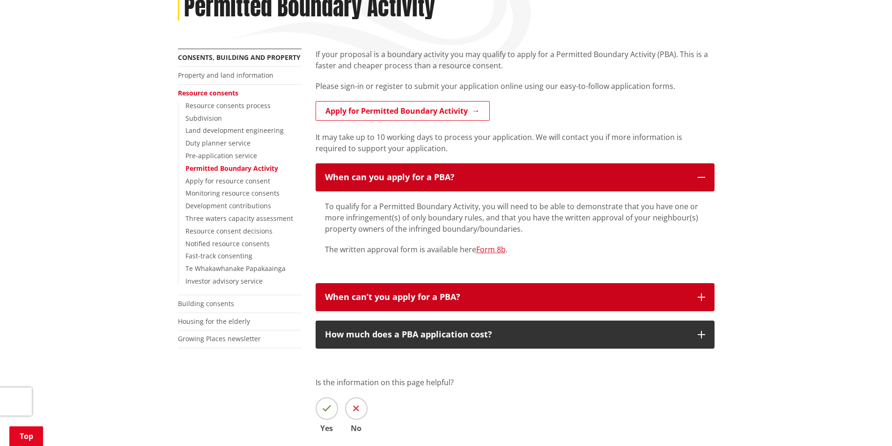  I want to click on div: How much does a PBA application cost?, so click(507, 335).